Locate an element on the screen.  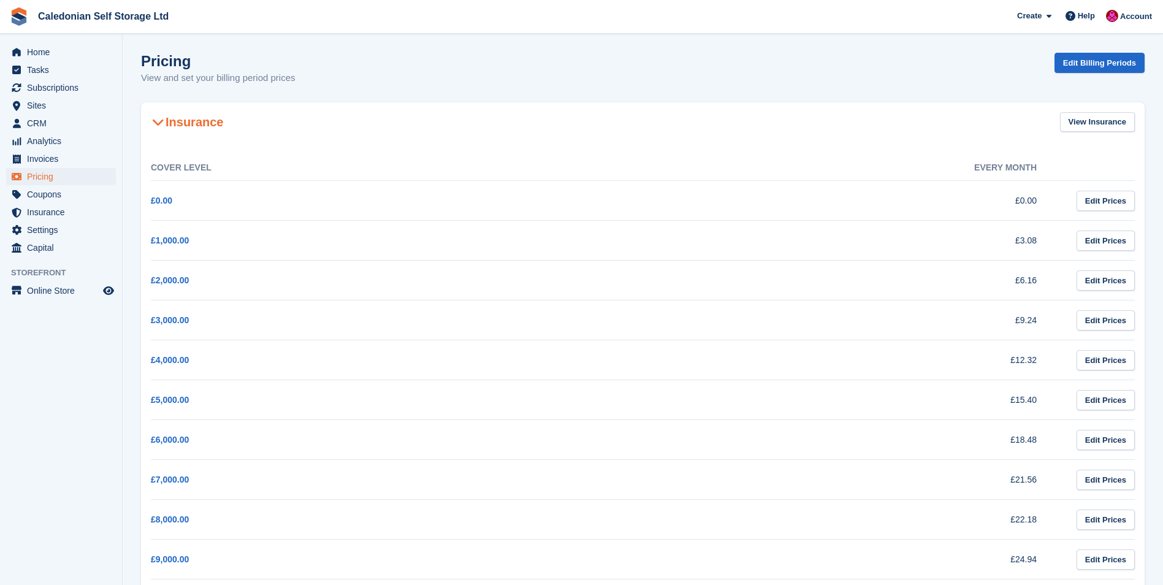
td: £15.40 is located at coordinates (834, 400).